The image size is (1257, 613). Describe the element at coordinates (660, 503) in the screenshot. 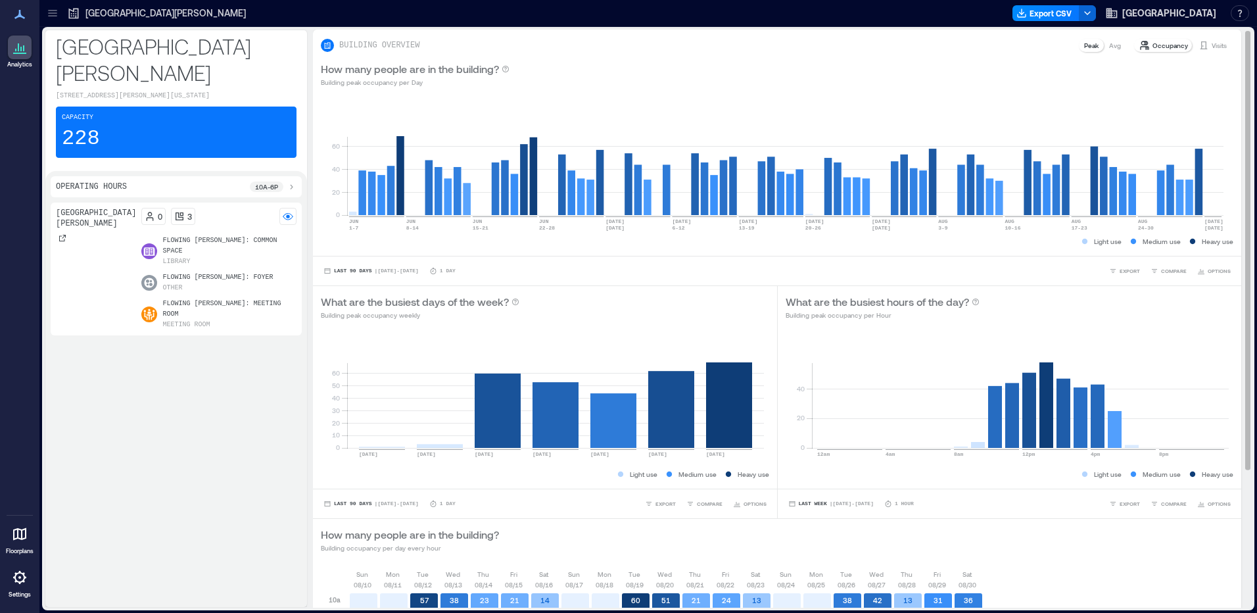

I see `button: EXPORT` at that location.